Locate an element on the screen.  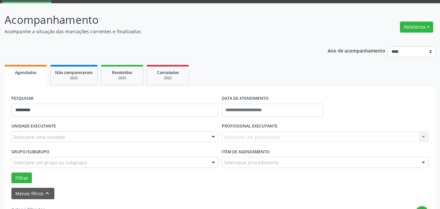
button: Filtrar is located at coordinates (22, 178).